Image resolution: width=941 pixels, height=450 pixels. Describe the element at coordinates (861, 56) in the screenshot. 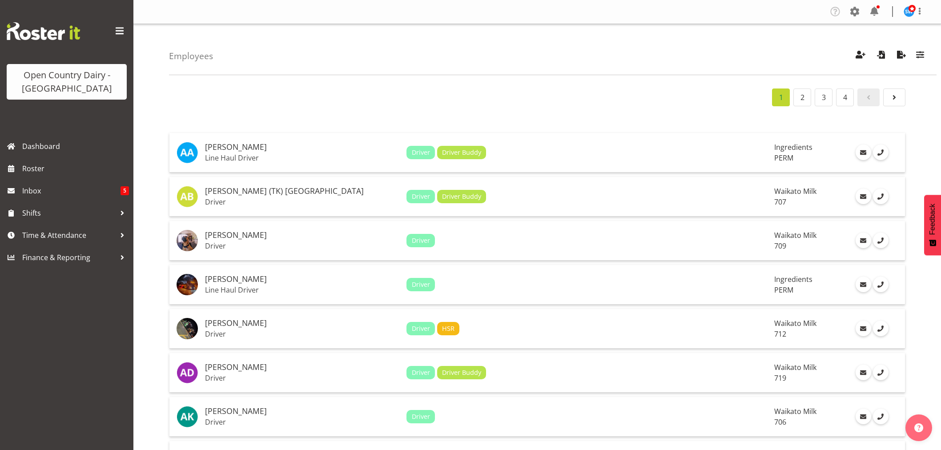

I see `button: Create Employees` at that location.